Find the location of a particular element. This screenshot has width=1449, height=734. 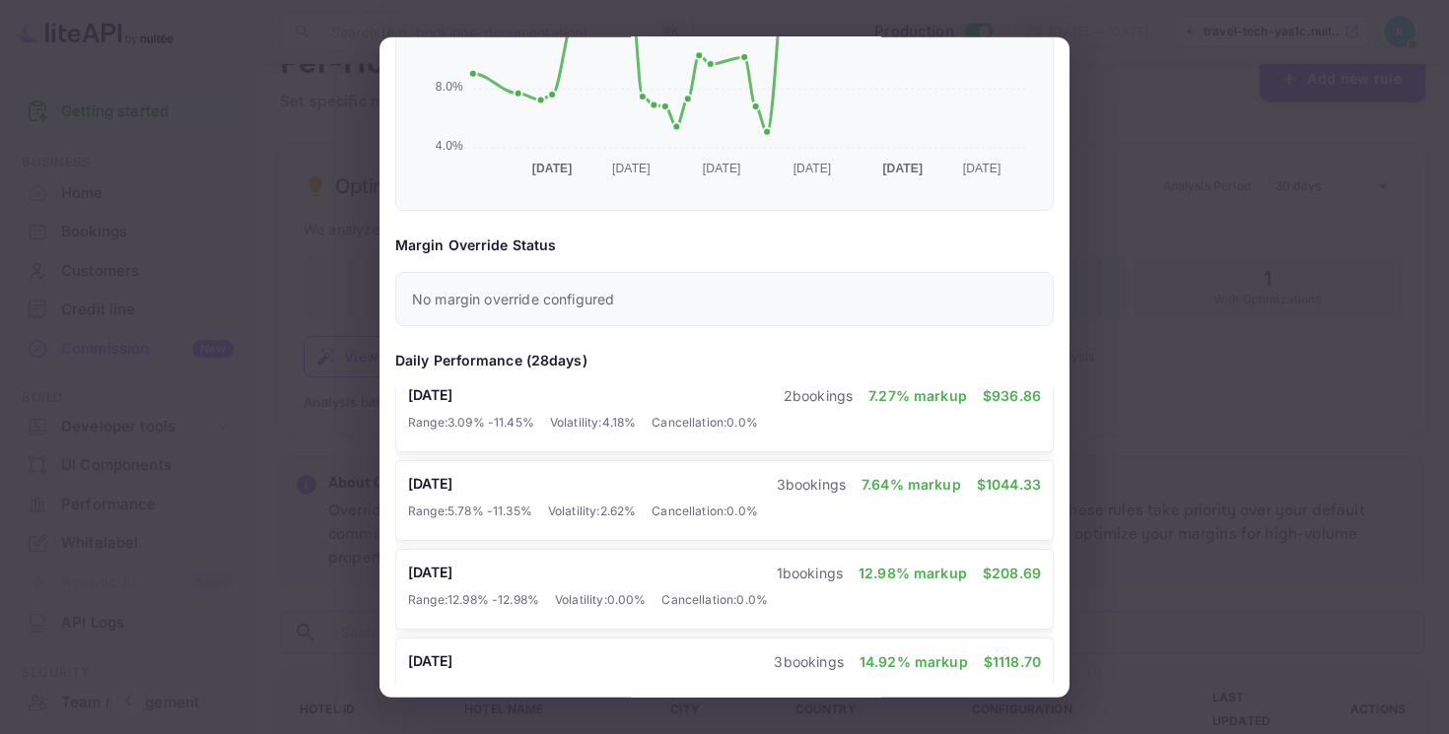

h6: Daily Performance ( 28 days) is located at coordinates (725, 361).